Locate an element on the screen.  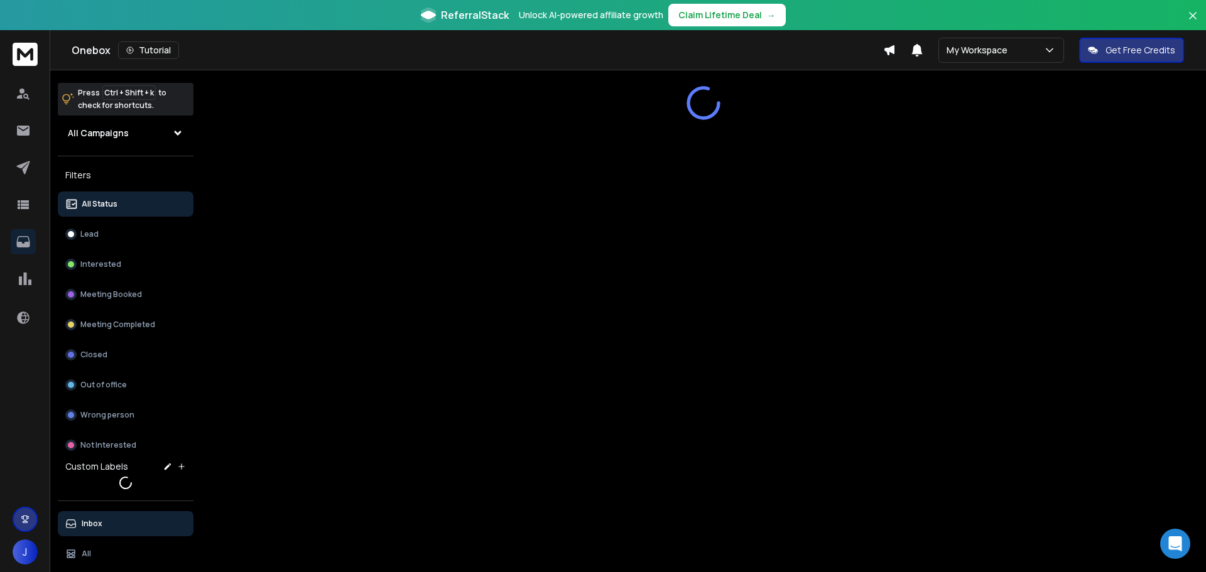
h1: All Campaigns is located at coordinates (98, 133).